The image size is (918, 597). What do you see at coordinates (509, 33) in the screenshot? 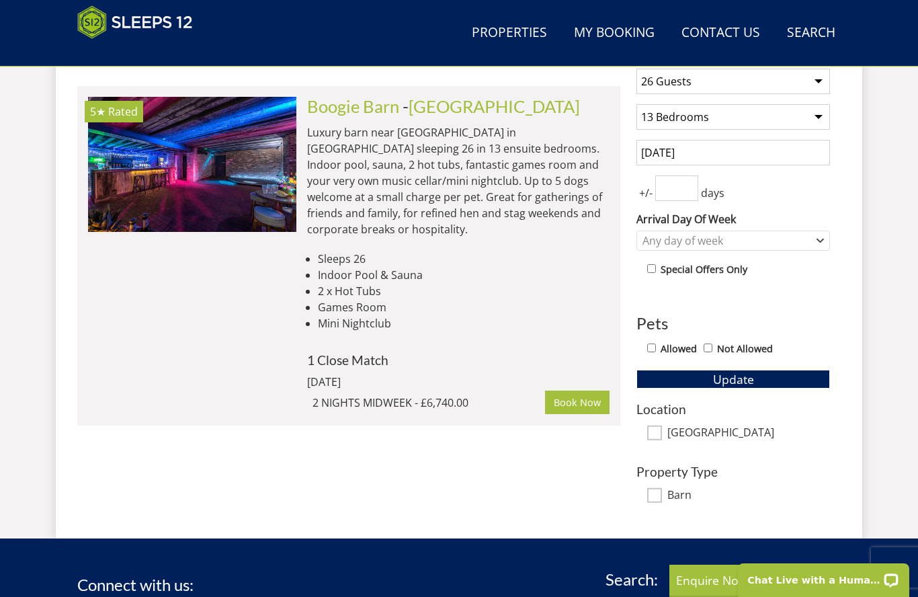
I see `a: Properties` at bounding box center [509, 33].